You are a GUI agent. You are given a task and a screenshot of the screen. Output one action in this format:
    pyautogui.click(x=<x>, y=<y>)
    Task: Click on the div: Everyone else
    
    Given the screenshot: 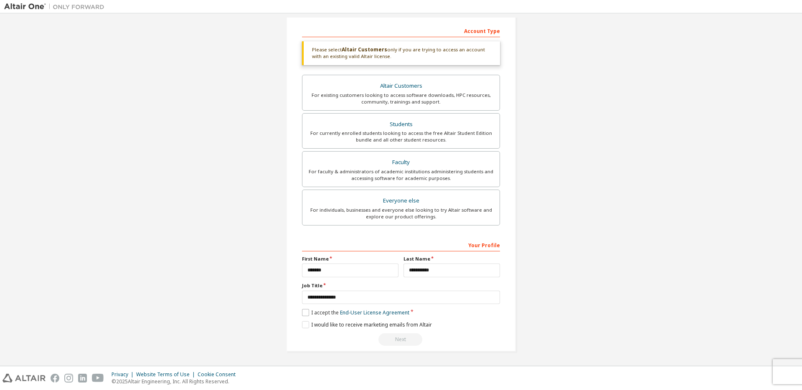 What is the action you would take?
    pyautogui.click(x=401, y=201)
    